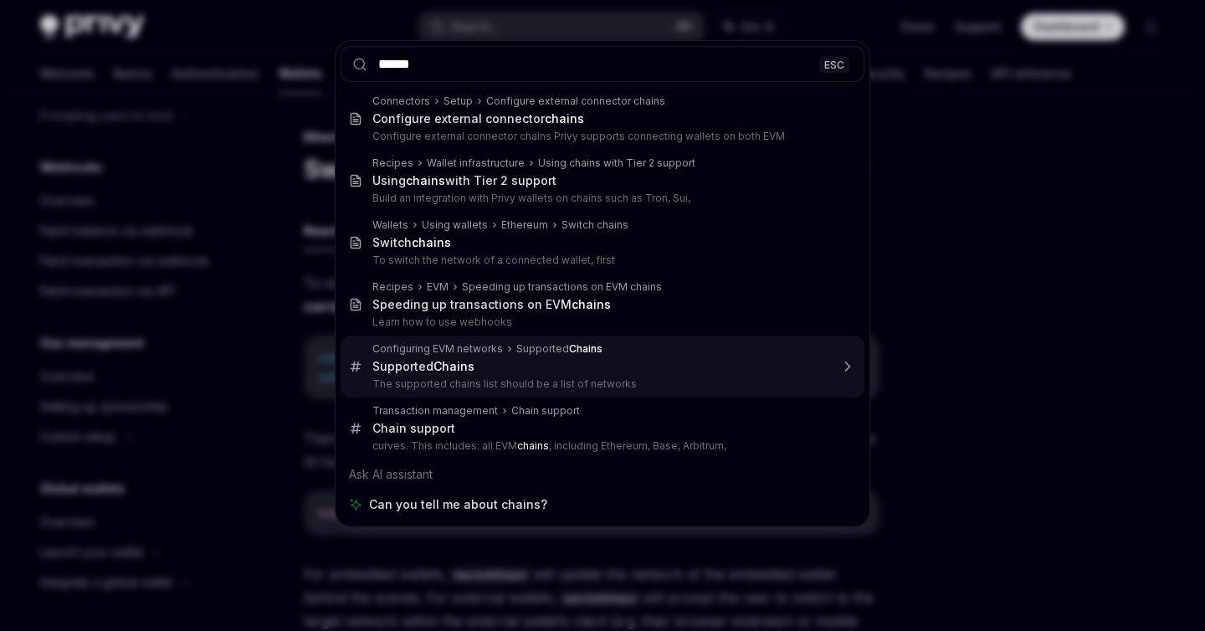 The height and width of the screenshot is (631, 1205). Describe the element at coordinates (475, 163) in the screenshot. I see `div: Wallet infrastructure` at that location.